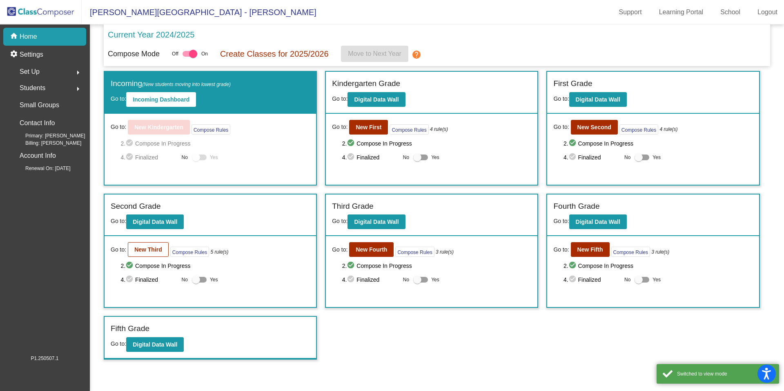 The height and width of the screenshot is (391, 784). What do you see at coordinates (31, 55) in the screenshot?
I see `p: Settings` at bounding box center [31, 55].